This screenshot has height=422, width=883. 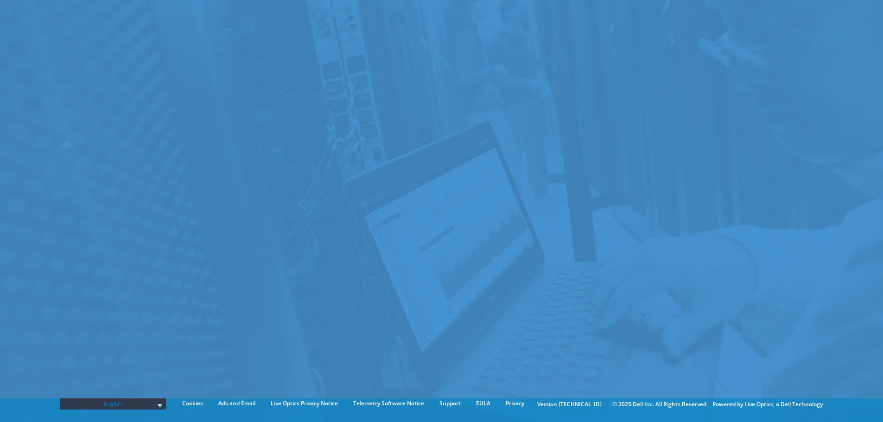 What do you see at coordinates (450, 404) in the screenshot?
I see `a: Support` at bounding box center [450, 404].